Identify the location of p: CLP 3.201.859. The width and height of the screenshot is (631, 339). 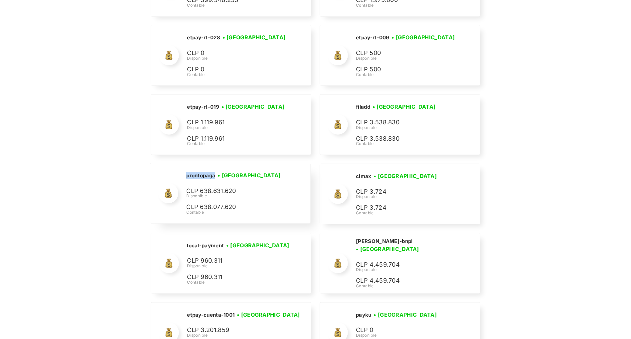
(237, 330).